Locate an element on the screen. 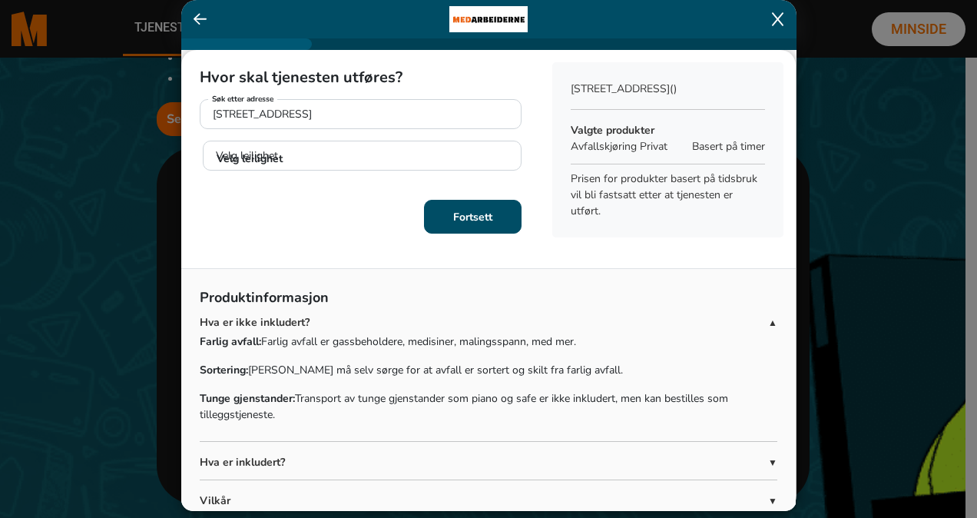 Image resolution: width=977 pixels, height=518 pixels. p: Hva er inkludert? is located at coordinates (484, 462).